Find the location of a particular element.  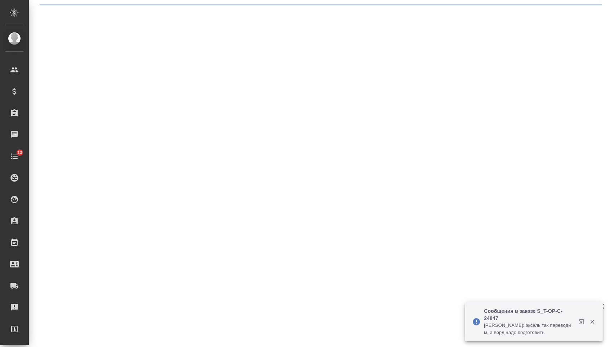

a: 13 is located at coordinates (14, 156).